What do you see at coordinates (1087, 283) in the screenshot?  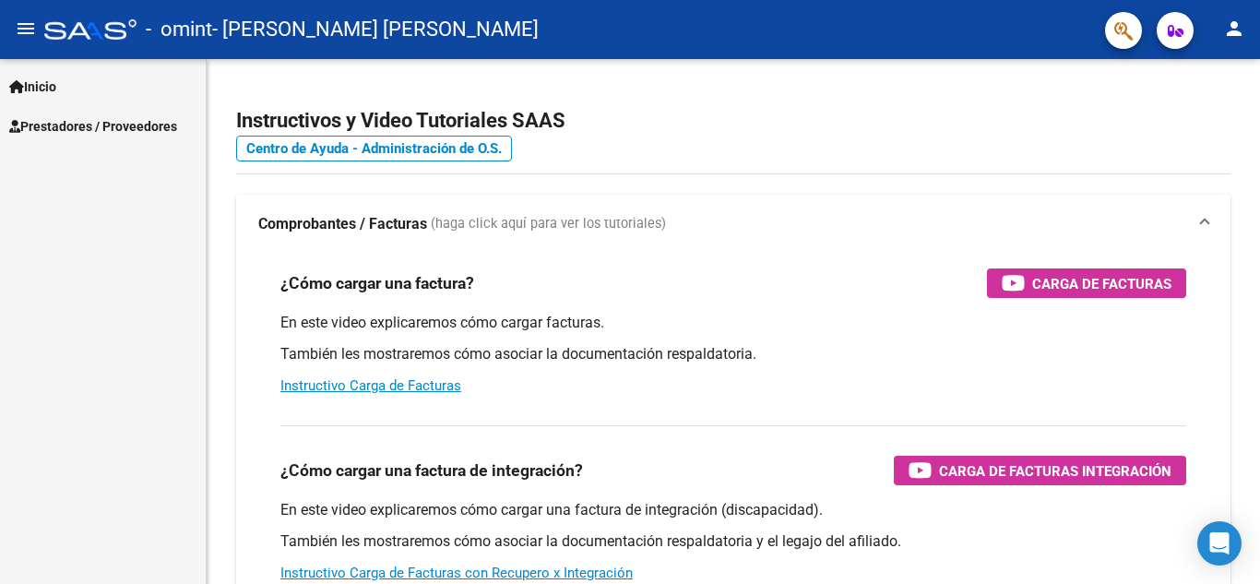 I see `button: Carga de Facturas` at bounding box center [1087, 283].